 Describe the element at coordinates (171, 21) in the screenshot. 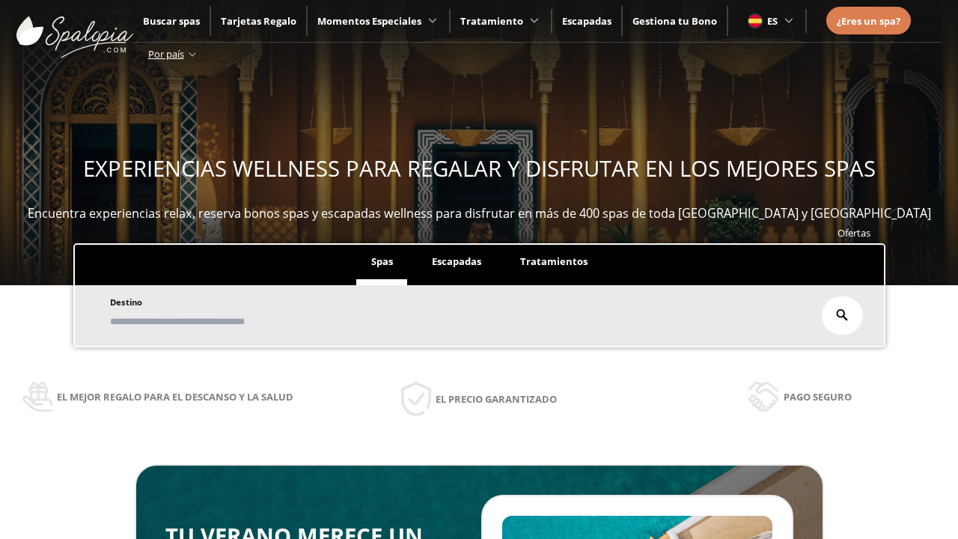

I see `span: Buscar spas` at that location.